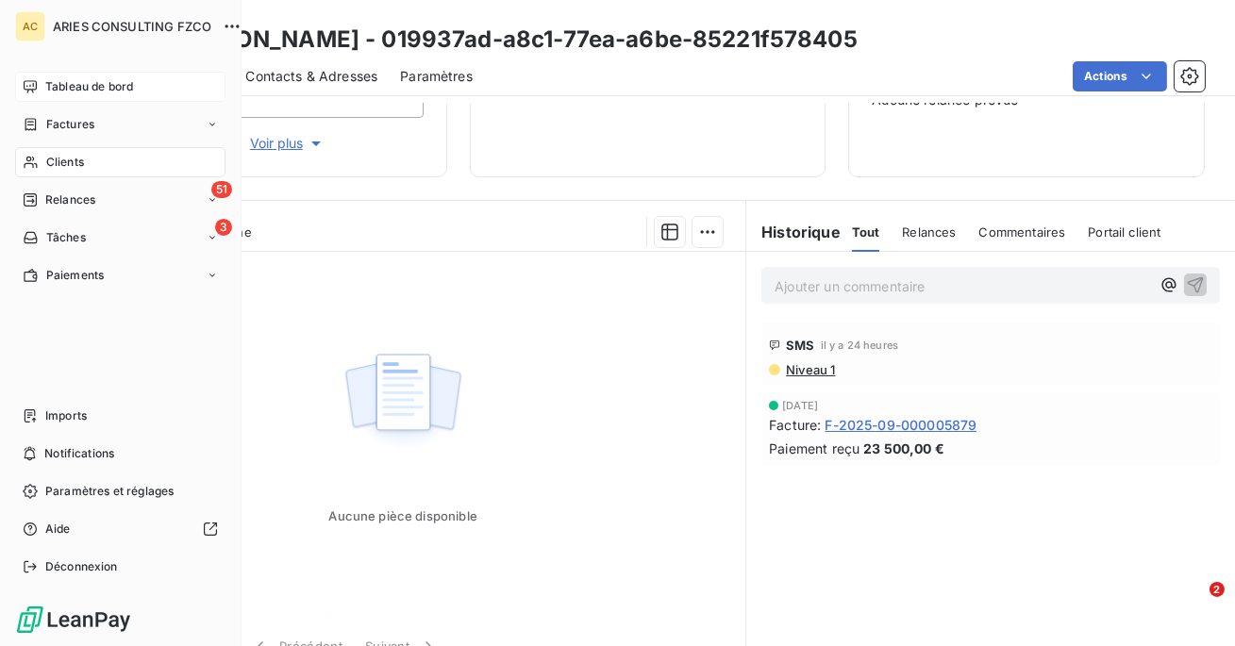 Image resolution: width=1235 pixels, height=646 pixels. Describe the element at coordinates (79, 454) in the screenshot. I see `span: Notifications` at that location.